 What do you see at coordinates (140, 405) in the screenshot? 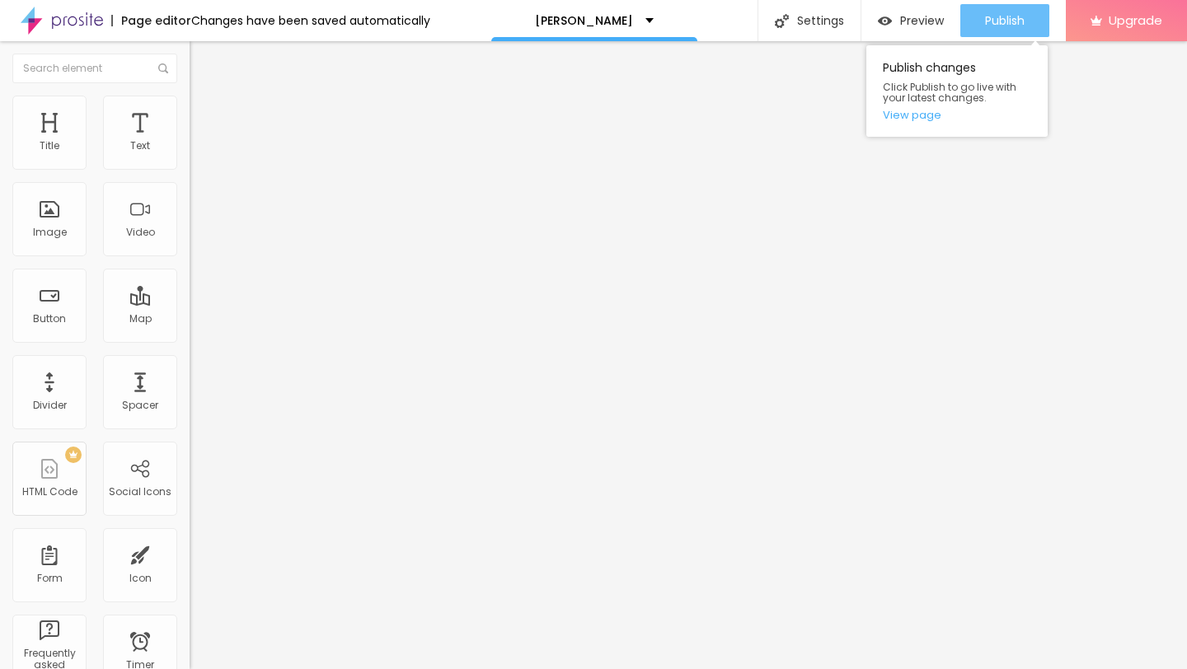
I see `div: Spacer` at bounding box center [140, 405].